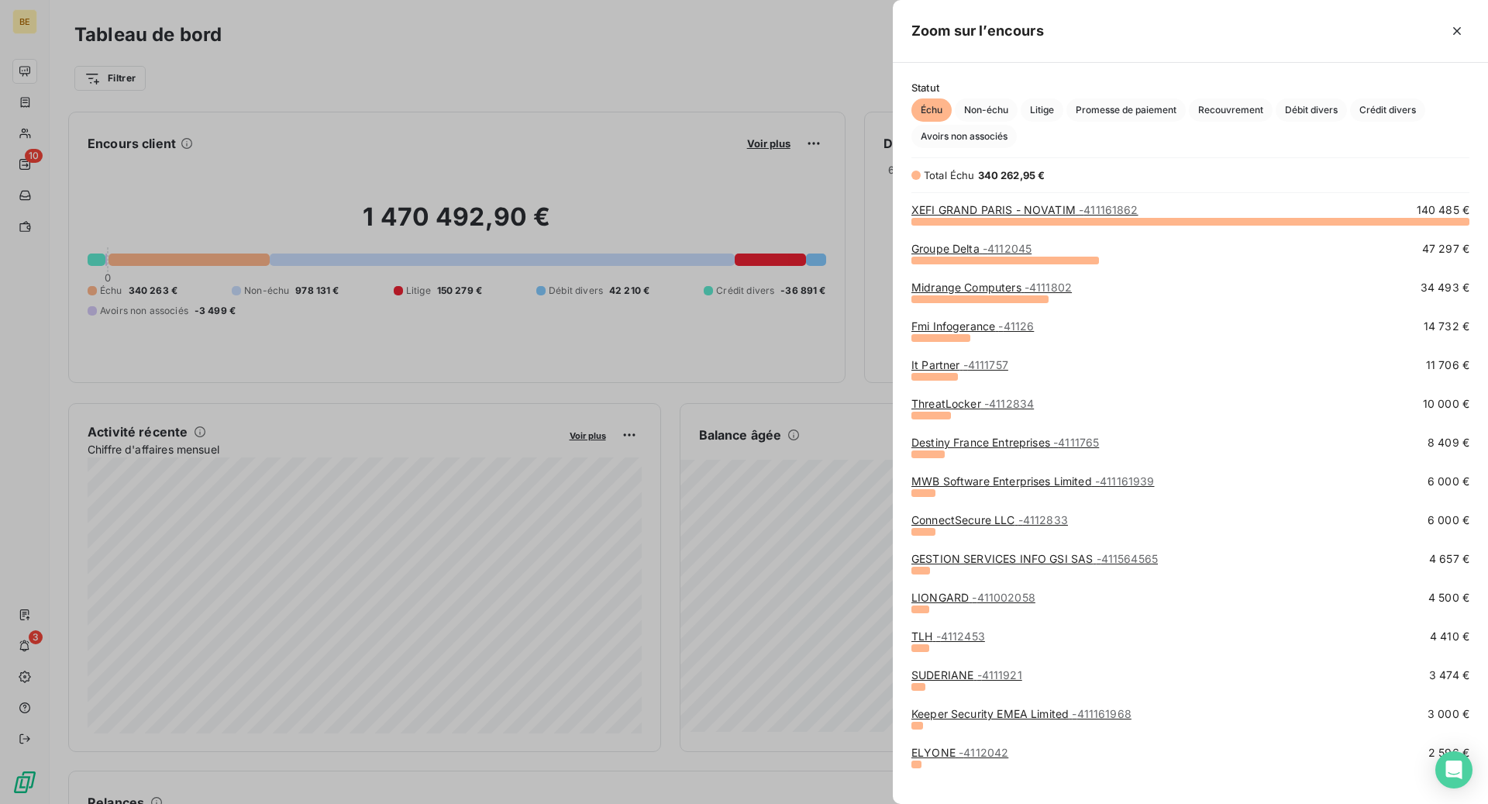 The width and height of the screenshot is (1488, 804). Describe the element at coordinates (977, 31) in the screenshot. I see `h5: Zoom sur l’encours` at that location.